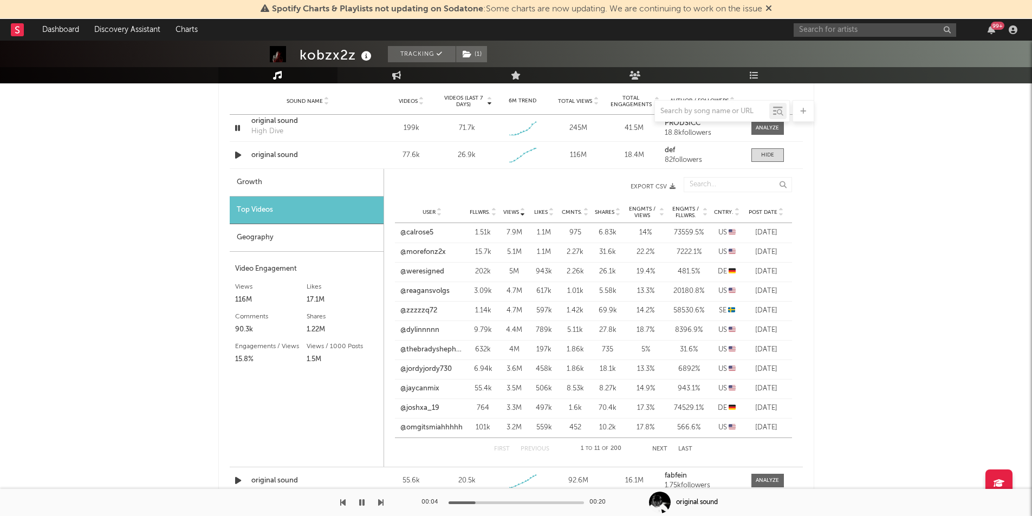 Image resolution: width=1032 pixels, height=516 pixels. I want to click on div: 5.11k, so click(575, 330).